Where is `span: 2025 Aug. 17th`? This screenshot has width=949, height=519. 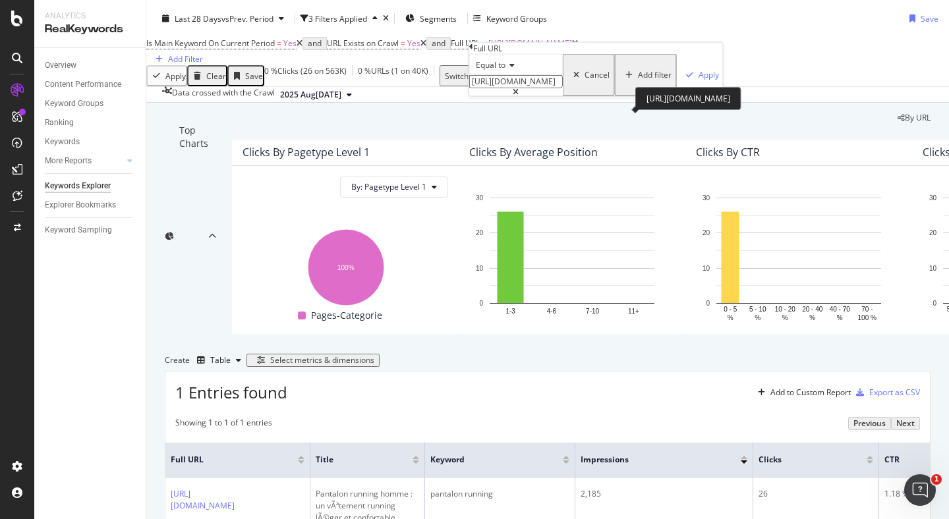
span: 2025 Aug. 17th is located at coordinates (310, 95).